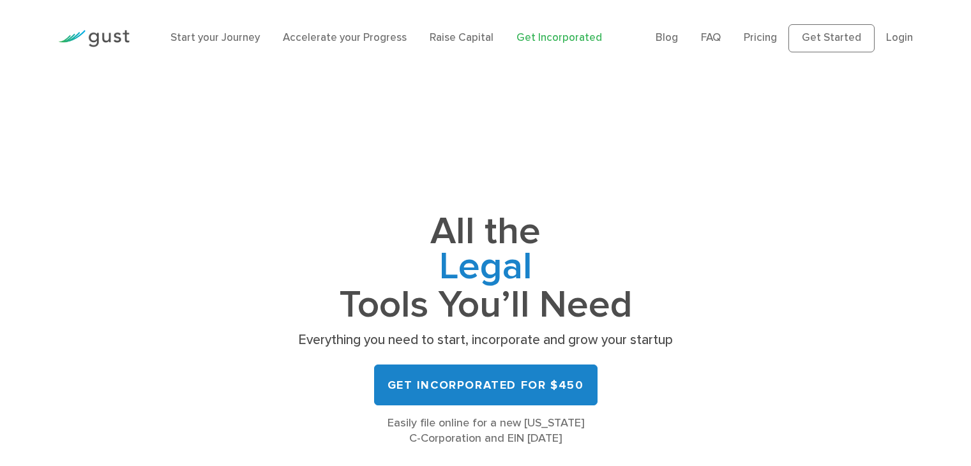 This screenshot has width=971, height=466. Describe the element at coordinates (345, 38) in the screenshot. I see `a: Accelerate your Progress` at that location.